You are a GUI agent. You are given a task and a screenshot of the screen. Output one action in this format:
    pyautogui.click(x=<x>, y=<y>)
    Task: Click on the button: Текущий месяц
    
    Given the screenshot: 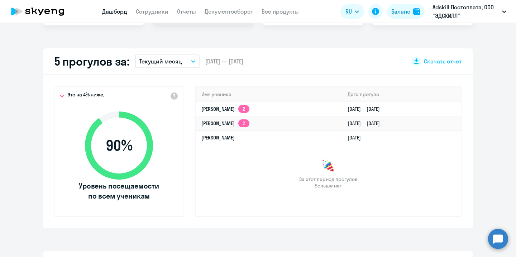 What is the action you would take?
    pyautogui.click(x=167, y=61)
    